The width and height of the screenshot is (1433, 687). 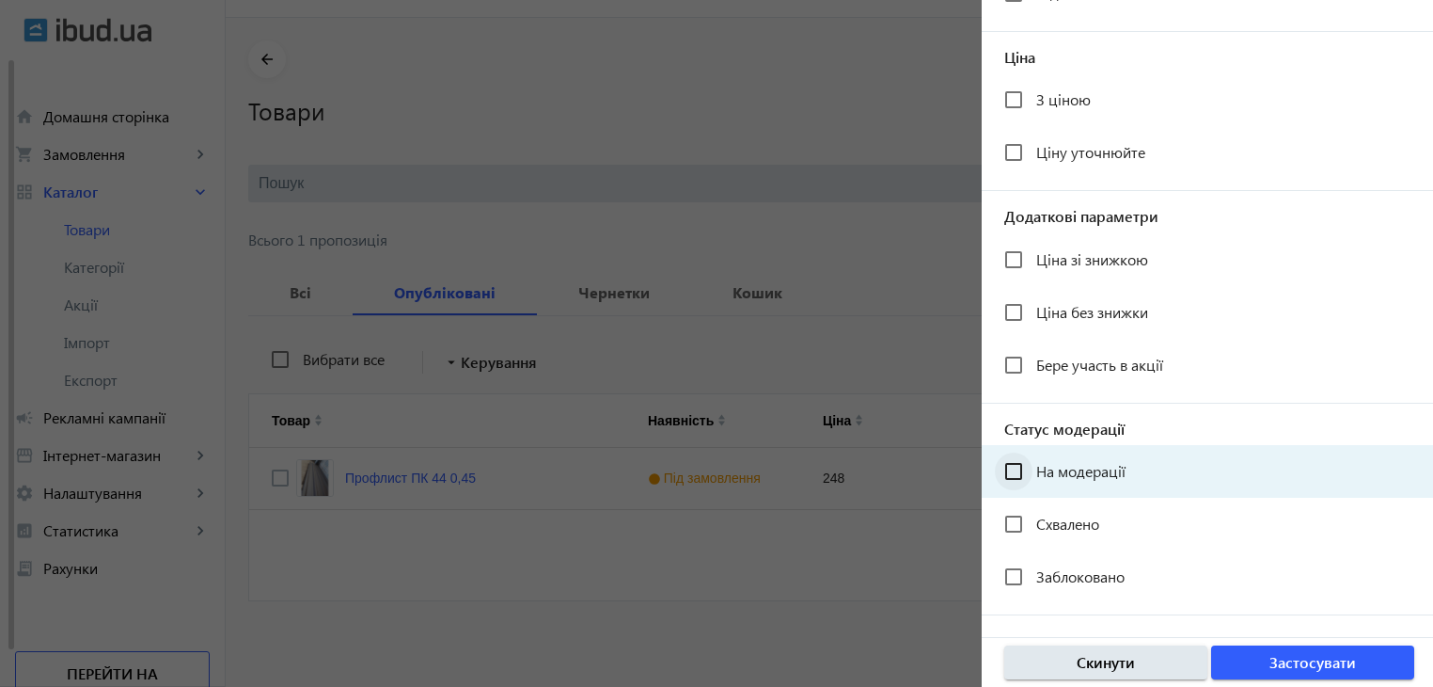 What do you see at coordinates (1106, 662) in the screenshot?
I see `button: Скинути` at bounding box center [1106, 662].